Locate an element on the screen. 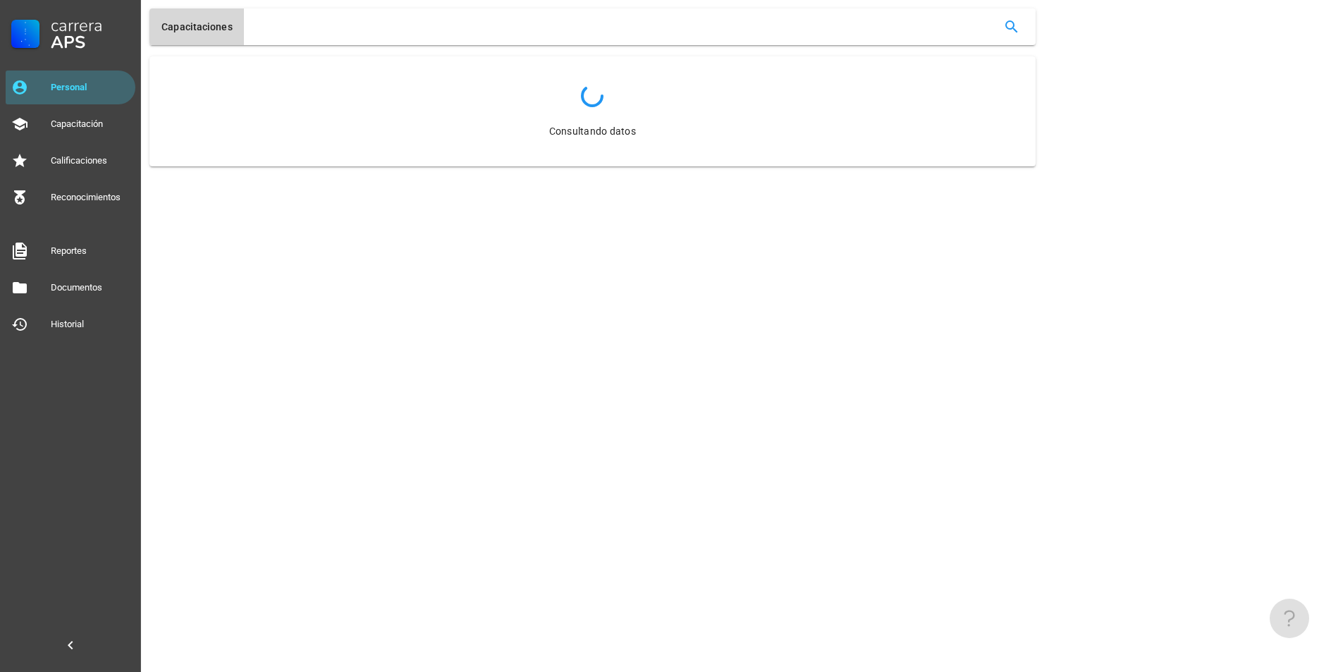 The image size is (1343, 672). div: Reconocimientos is located at coordinates (90, 197).